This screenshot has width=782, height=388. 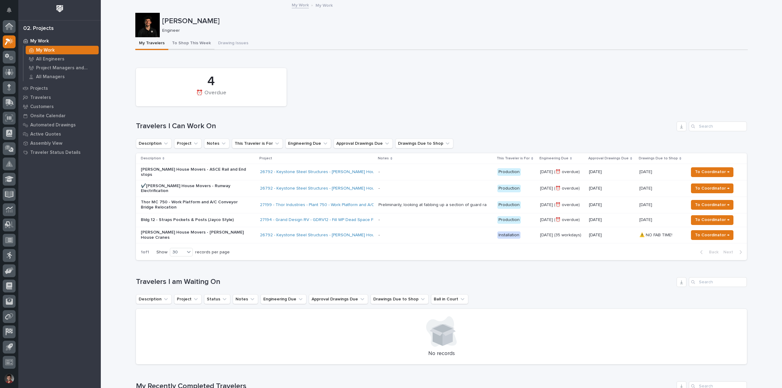 What do you see at coordinates (50, 77) in the screenshot?
I see `p: All Managers` at bounding box center [50, 77].